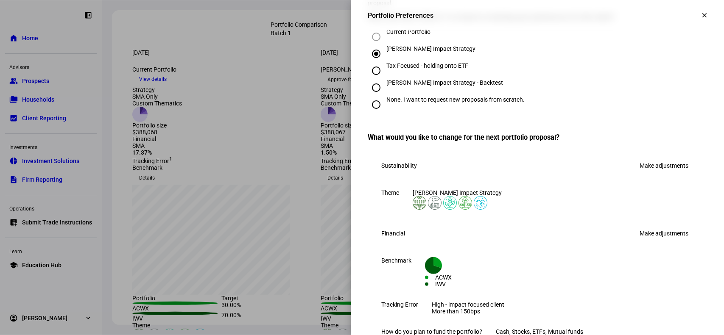 The width and height of the screenshot is (724, 335). What do you see at coordinates (468, 312) in the screenshot?
I see `div: More than 150bps` at bounding box center [468, 312].